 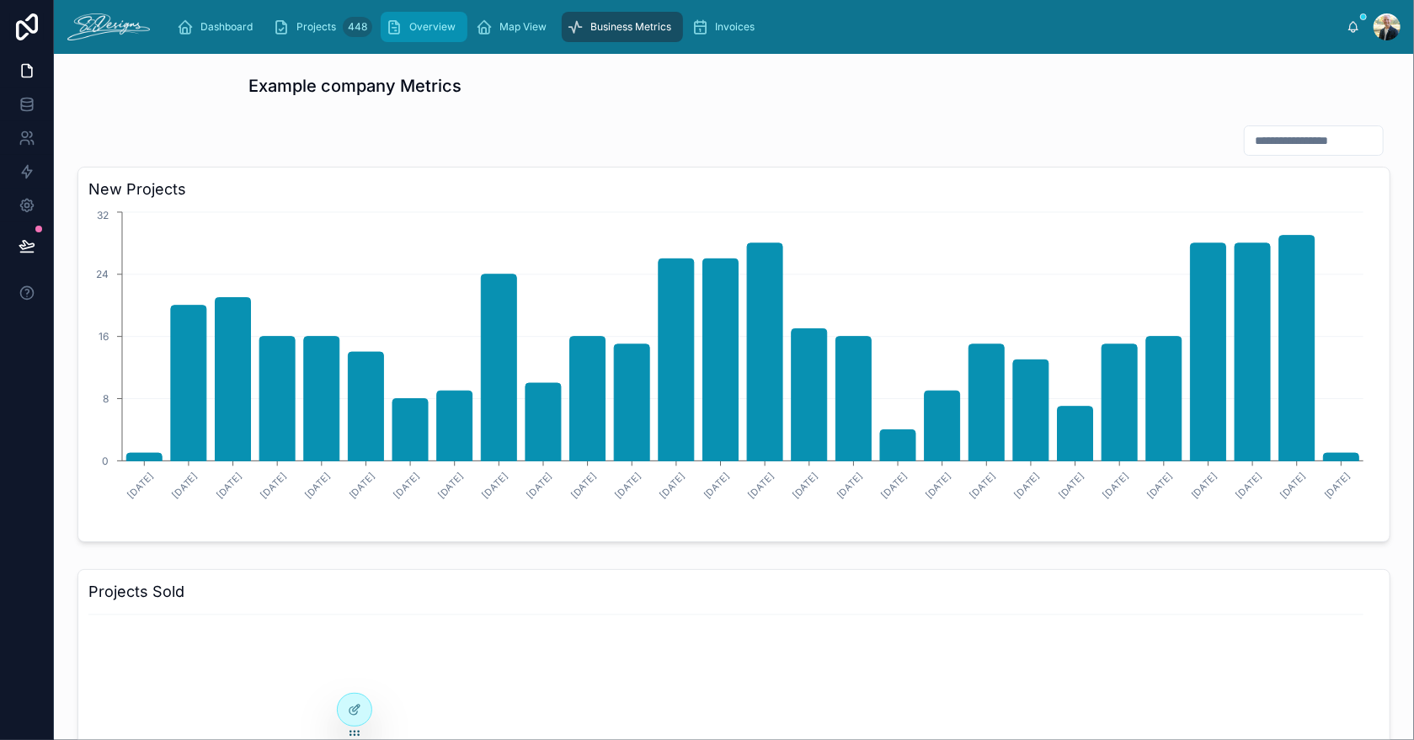 I want to click on a: Dashboard, so click(x=218, y=27).